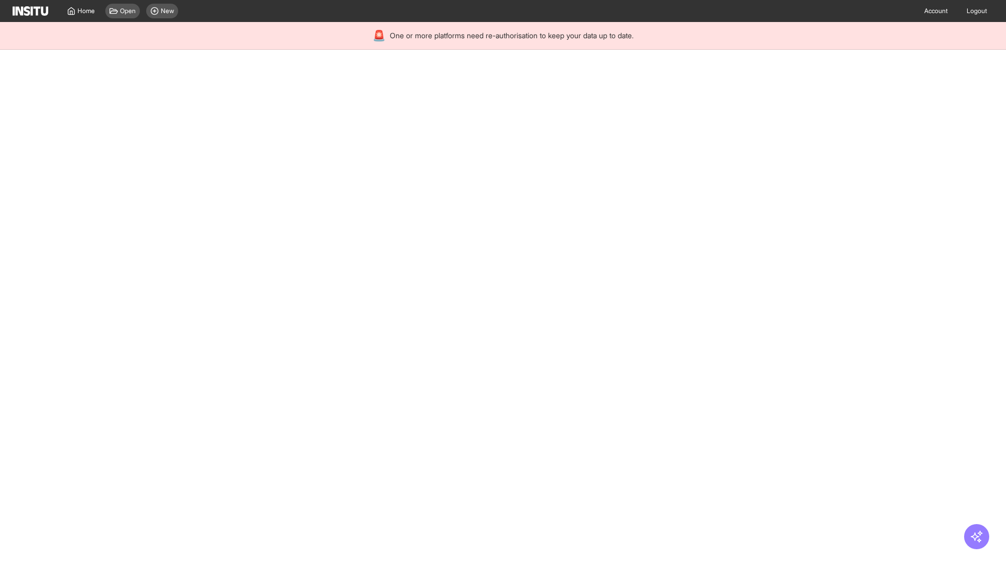 The height and width of the screenshot is (566, 1006). I want to click on span: Home, so click(86, 11).